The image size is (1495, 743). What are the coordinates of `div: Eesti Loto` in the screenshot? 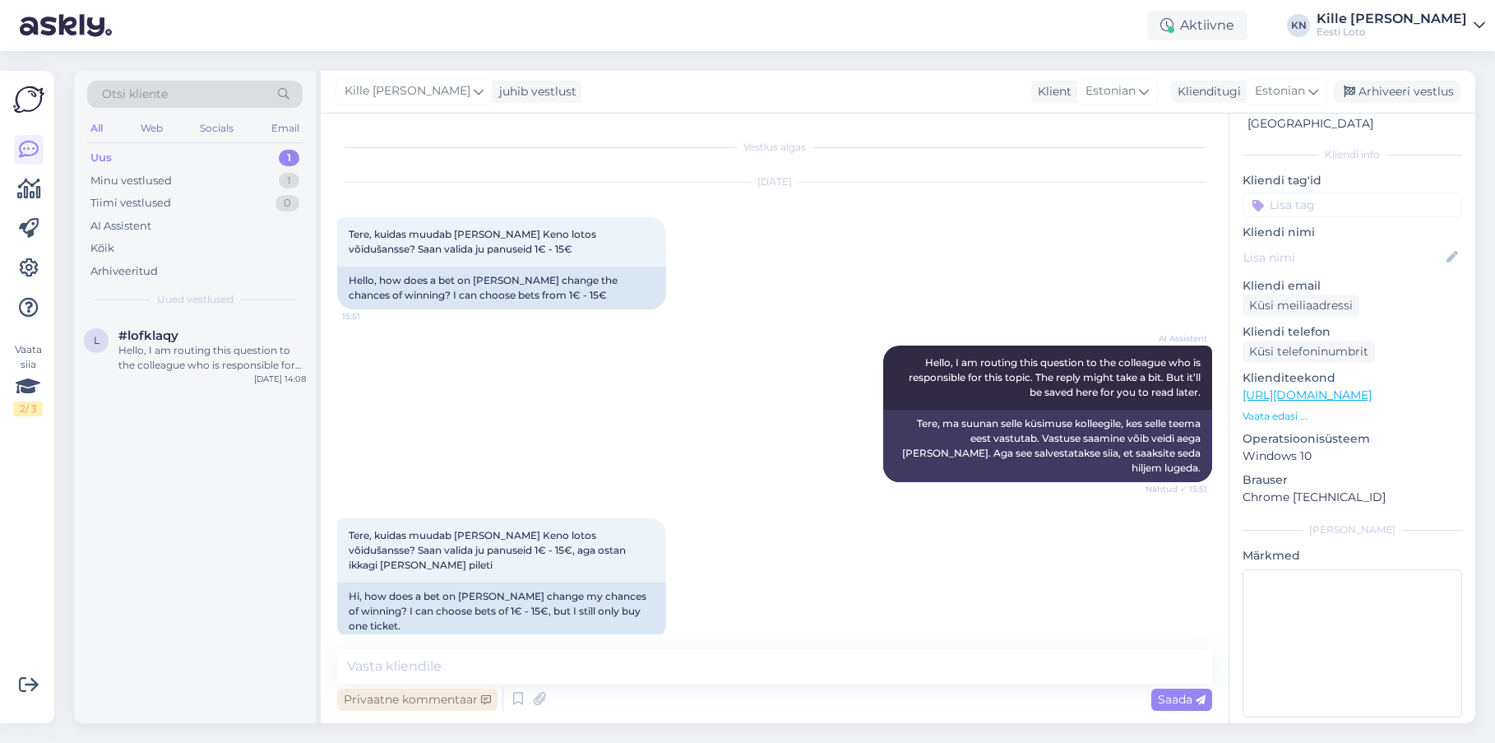 It's located at (1392, 32).